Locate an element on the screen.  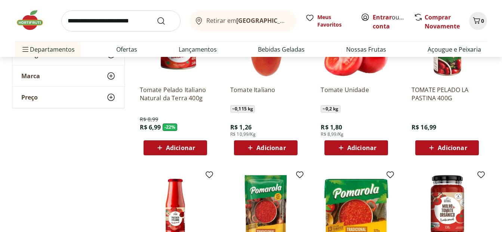
a: Lançamentos is located at coordinates (198, 49).